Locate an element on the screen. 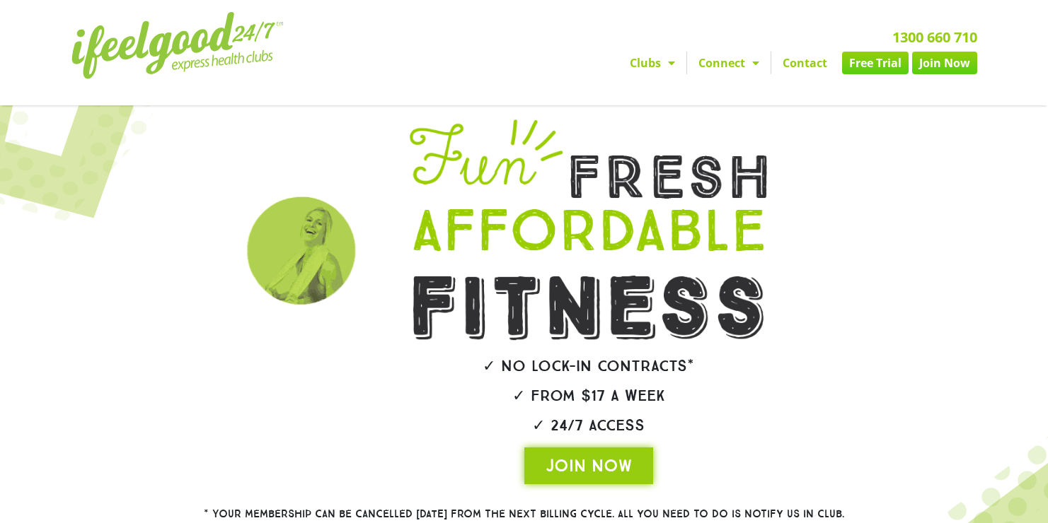 The width and height of the screenshot is (1048, 523). a: Clubs is located at coordinates (652, 63).